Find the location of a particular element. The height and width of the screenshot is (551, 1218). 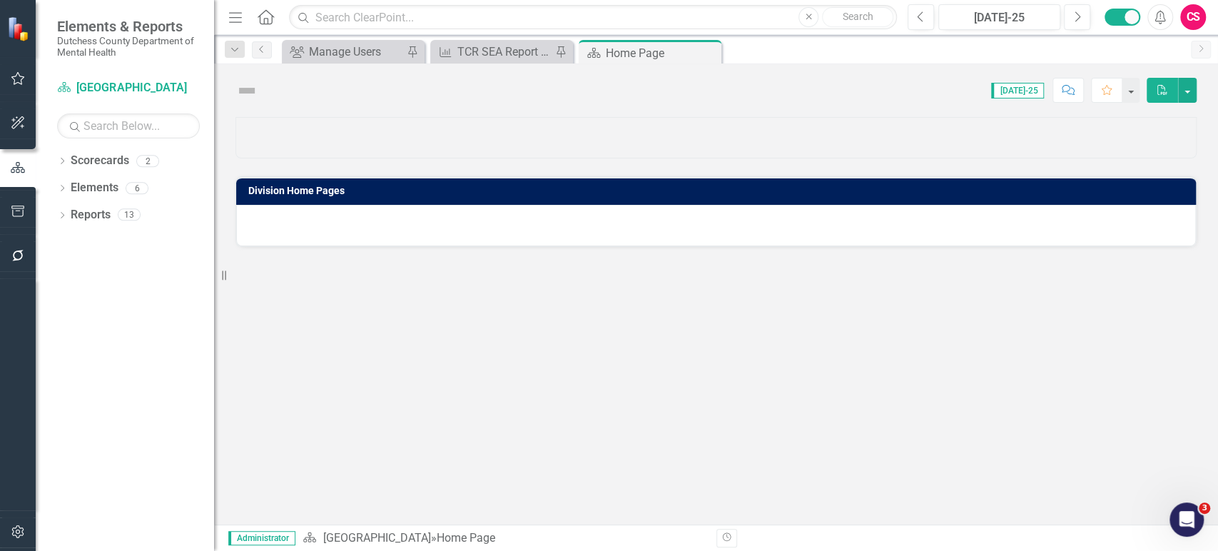

span: Search is located at coordinates (857, 16).